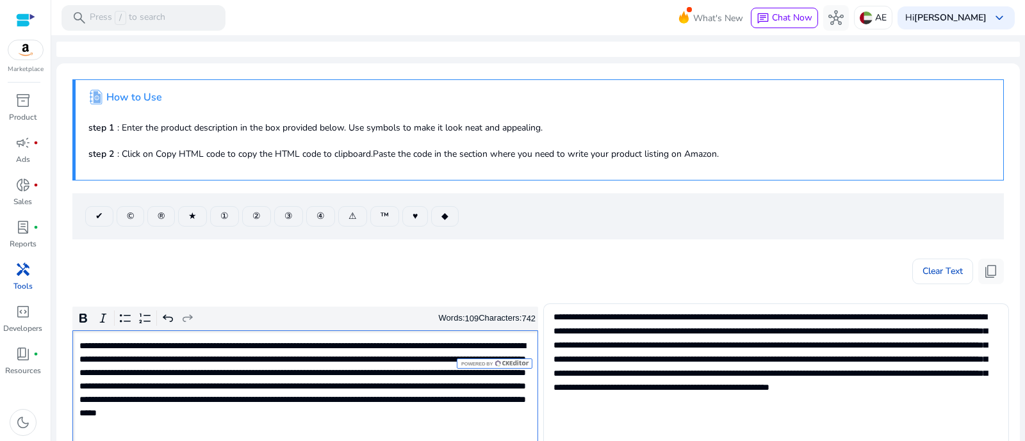 This screenshot has width=1025, height=441. Describe the element at coordinates (101, 127) in the screenshot. I see `b: step 1` at that location.